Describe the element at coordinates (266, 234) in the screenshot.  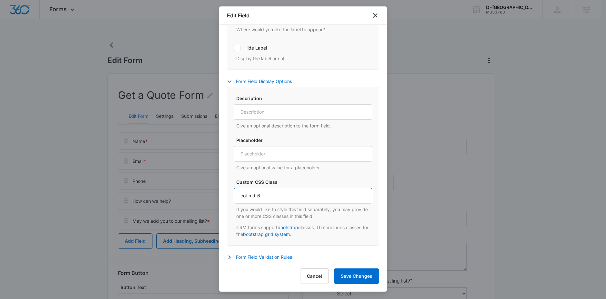
I see `a: bootstrap grid system` at that location.